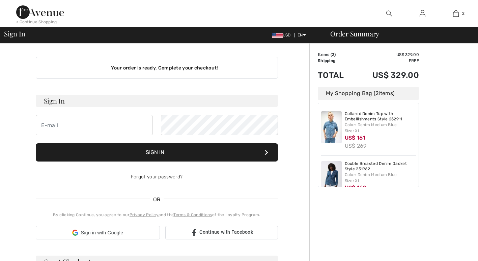 The width and height of the screenshot is (478, 261). I want to click on span: US$ 168, so click(356, 188).